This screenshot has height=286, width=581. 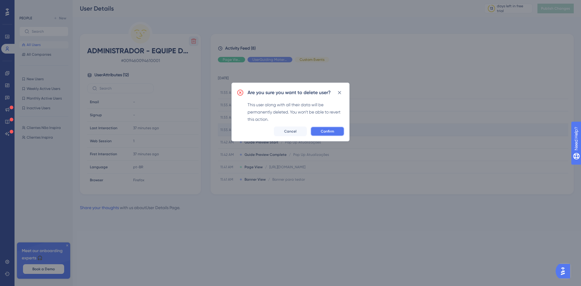 I want to click on img: launcher-image-alternative-text, so click(x=7, y=9).